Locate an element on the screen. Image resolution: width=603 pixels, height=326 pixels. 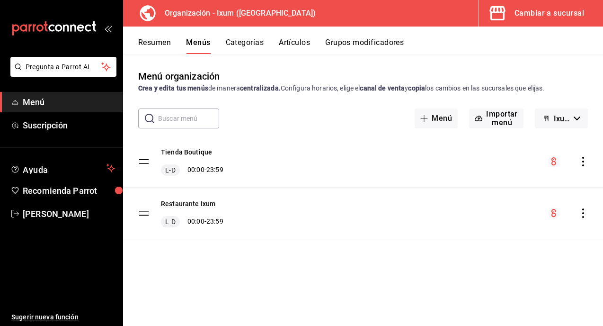
button: Pregunta a Parrot AI is located at coordinates (63, 67).